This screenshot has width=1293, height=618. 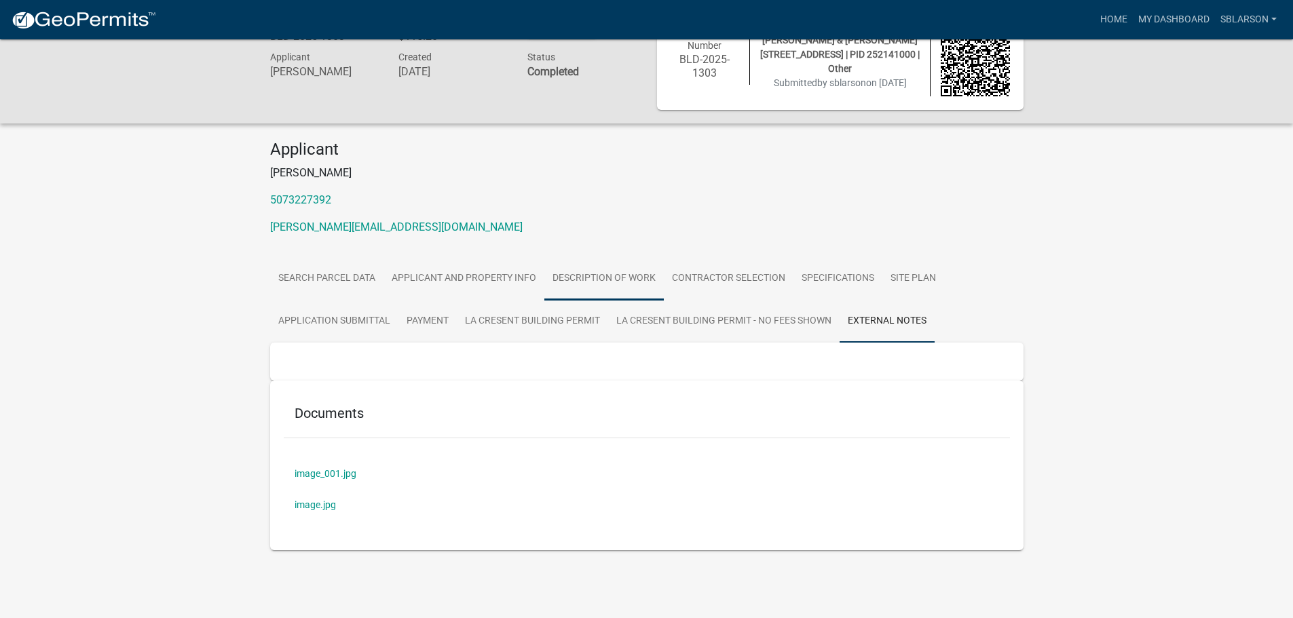 What do you see at coordinates (301, 199) in the screenshot?
I see `a: 5073227392` at bounding box center [301, 199].